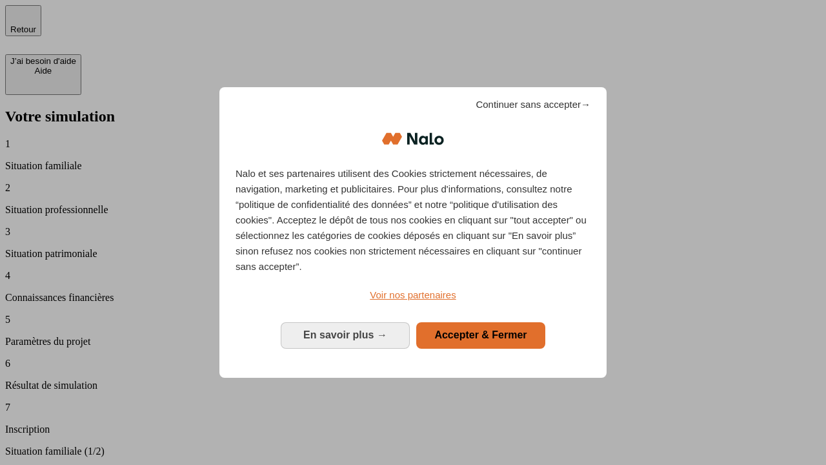 This screenshot has width=826, height=465. What do you see at coordinates (480, 334) in the screenshot?
I see `span: Accepter & Fermer` at bounding box center [480, 334].